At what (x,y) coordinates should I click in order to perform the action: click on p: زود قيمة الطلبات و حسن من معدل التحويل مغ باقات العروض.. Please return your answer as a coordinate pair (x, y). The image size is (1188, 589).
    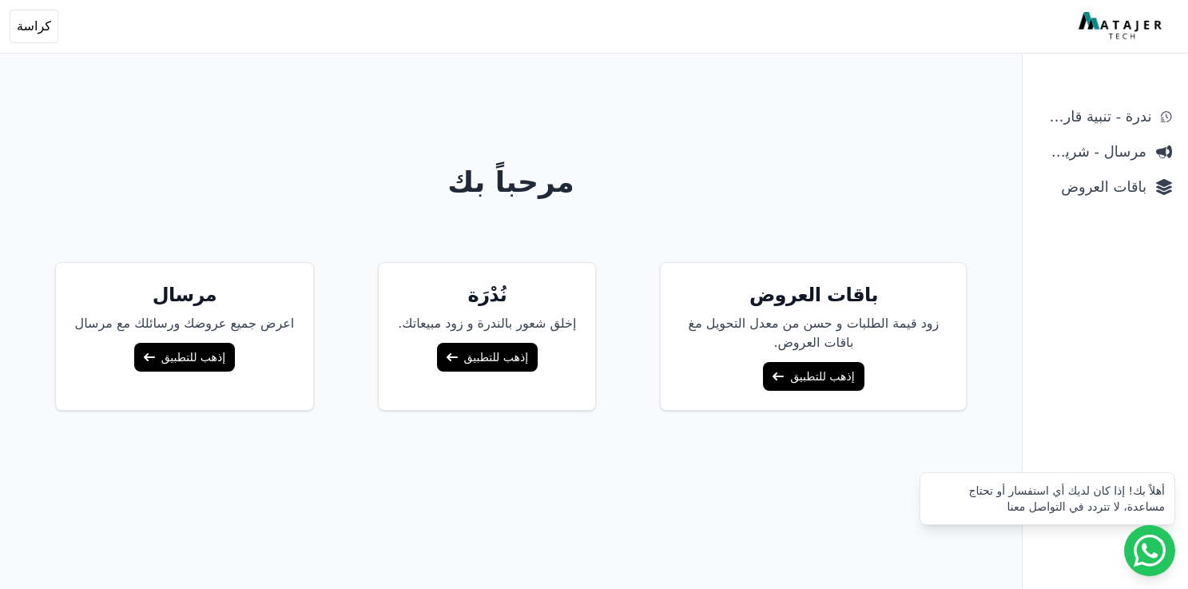
    Looking at the image, I should click on (814, 333).